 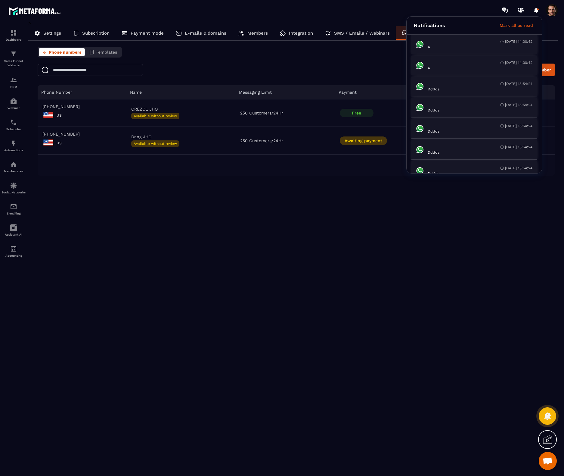 I want to click on div: Free, so click(x=357, y=113).